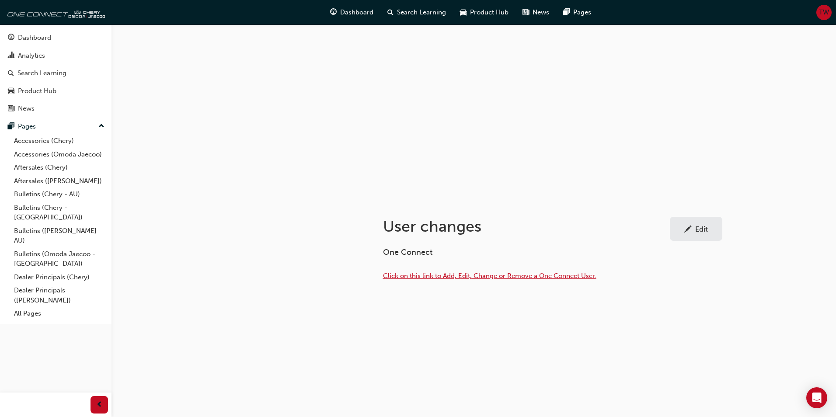 The height and width of the screenshot is (417, 836). What do you see at coordinates (823, 12) in the screenshot?
I see `span: TW` at bounding box center [823, 12].